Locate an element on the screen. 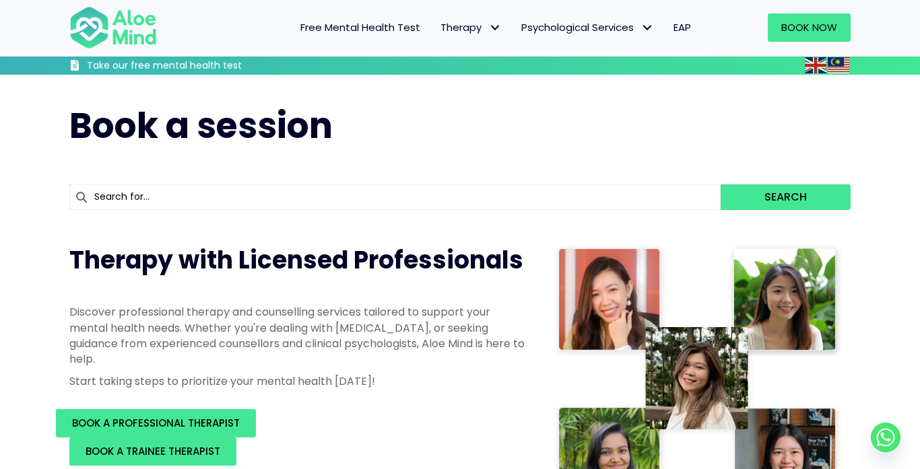 The height and width of the screenshot is (469, 920). a: EAP is located at coordinates (682, 28).